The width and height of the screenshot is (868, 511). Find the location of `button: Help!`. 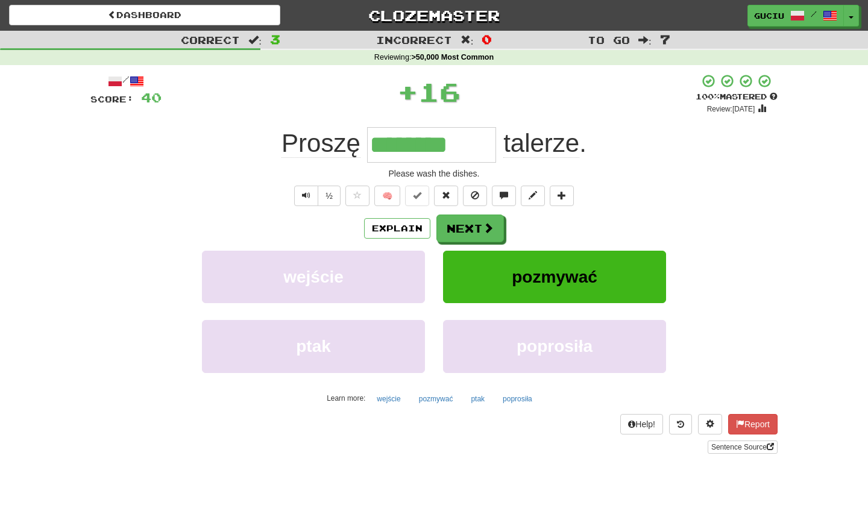

button: Help! is located at coordinates (641, 424).